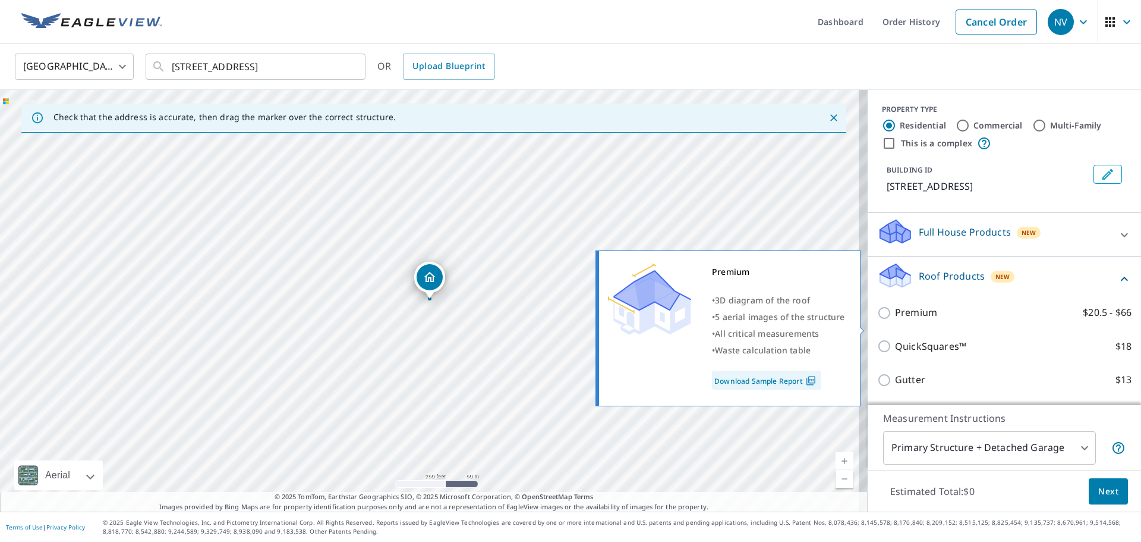 The image size is (1141, 542). Describe the element at coordinates (436, 67) in the screenshot. I see `div: OR` at that location.